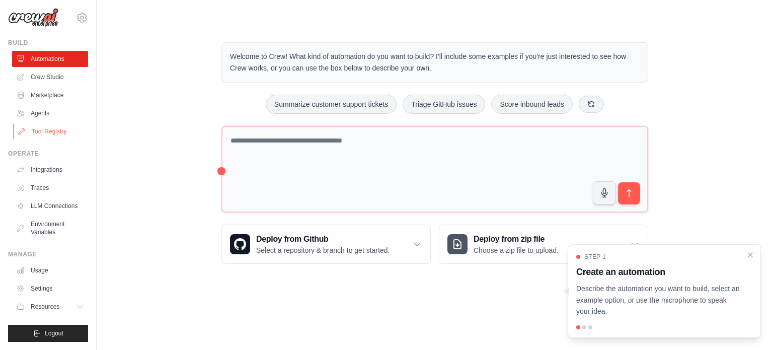 The image size is (773, 350). What do you see at coordinates (50, 170) in the screenshot?
I see `a: Integrations` at bounding box center [50, 170].